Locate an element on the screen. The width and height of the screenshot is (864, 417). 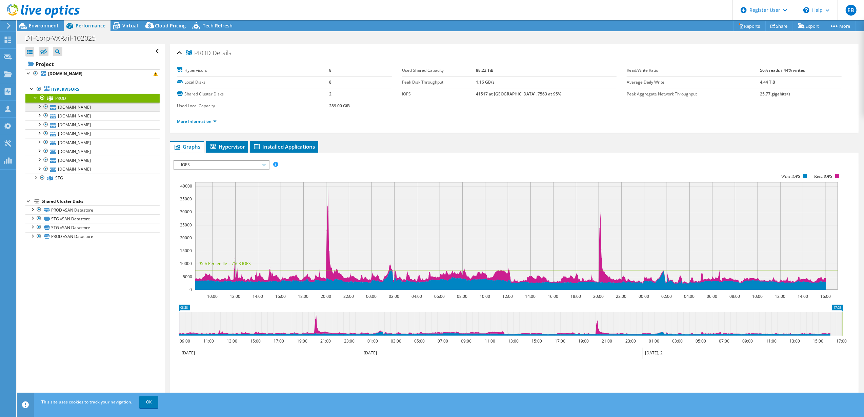
label: Read/Write Ratio is located at coordinates (693, 70).